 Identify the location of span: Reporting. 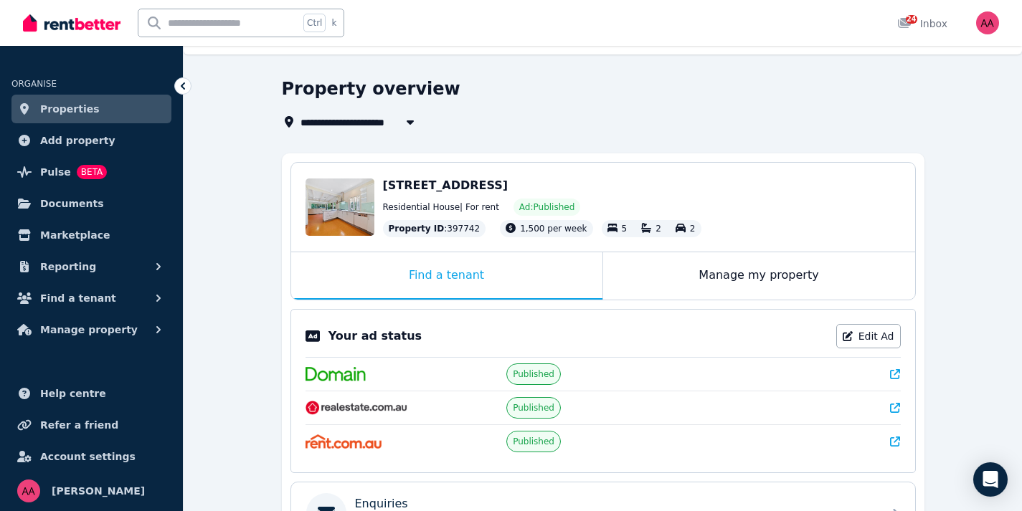
(68, 267).